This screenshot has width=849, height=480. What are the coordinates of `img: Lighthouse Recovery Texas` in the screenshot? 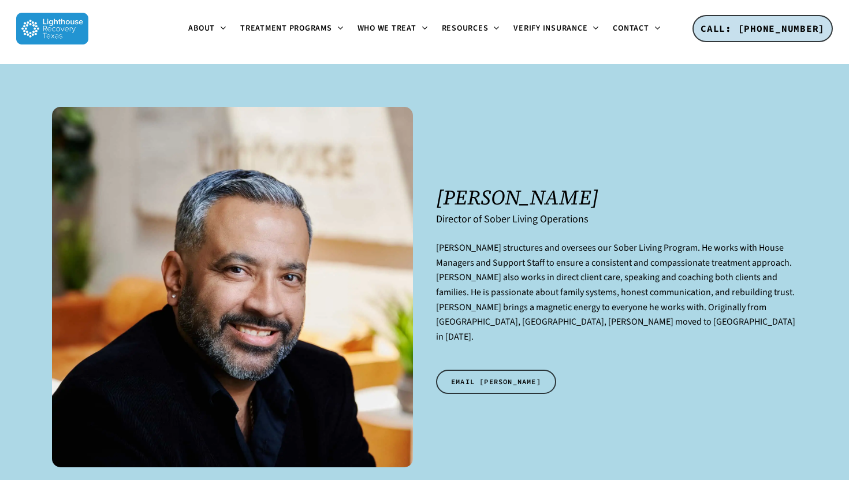 It's located at (52, 28).